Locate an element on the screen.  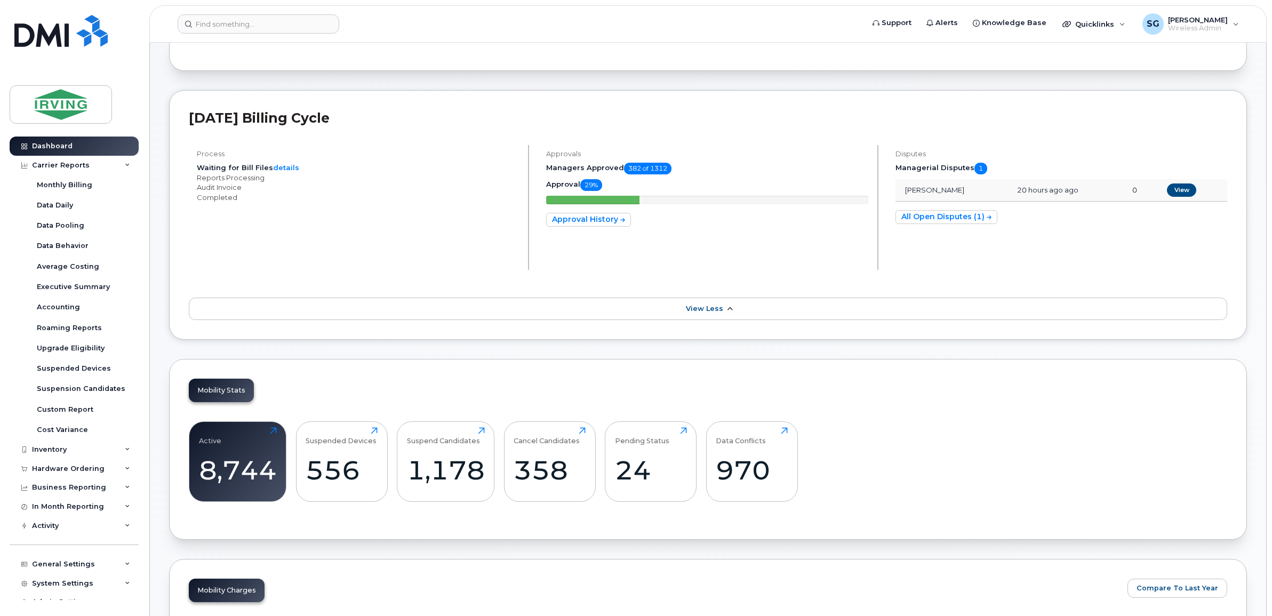
div: 24 is located at coordinates (651, 470).